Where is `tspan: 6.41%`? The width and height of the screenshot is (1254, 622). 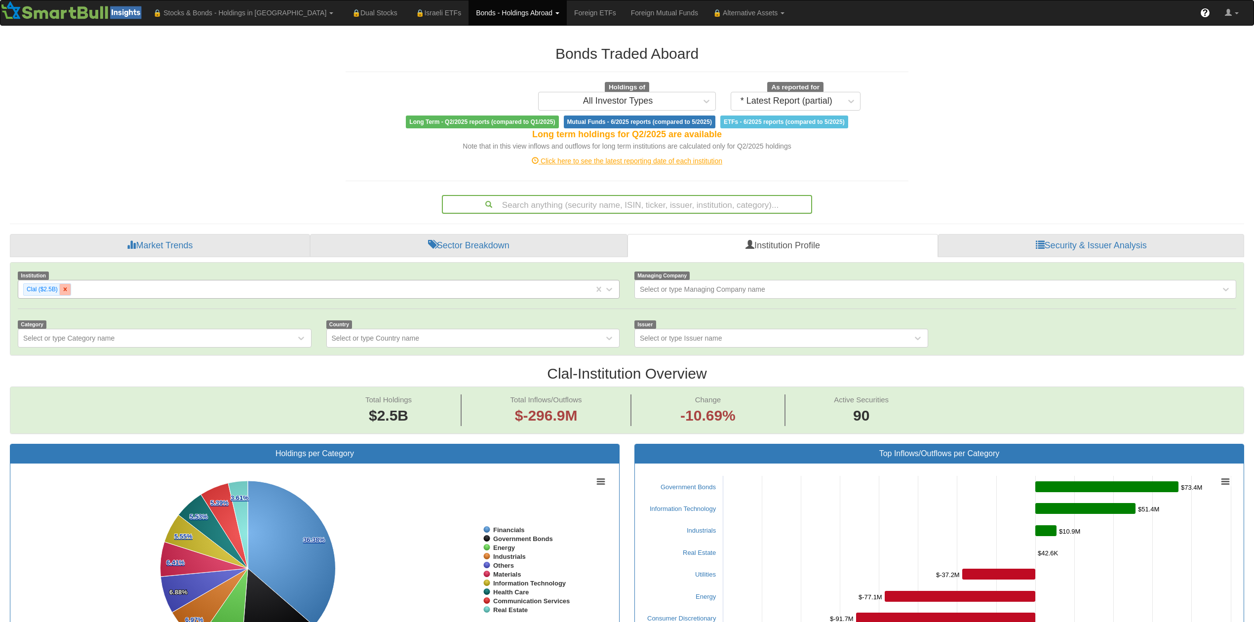 tspan: 6.41% is located at coordinates (175, 562).